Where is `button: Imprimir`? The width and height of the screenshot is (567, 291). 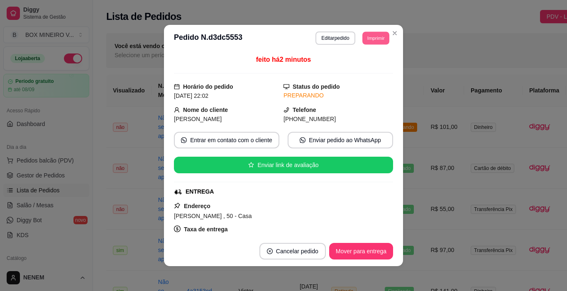
button: Imprimir is located at coordinates (376, 38).